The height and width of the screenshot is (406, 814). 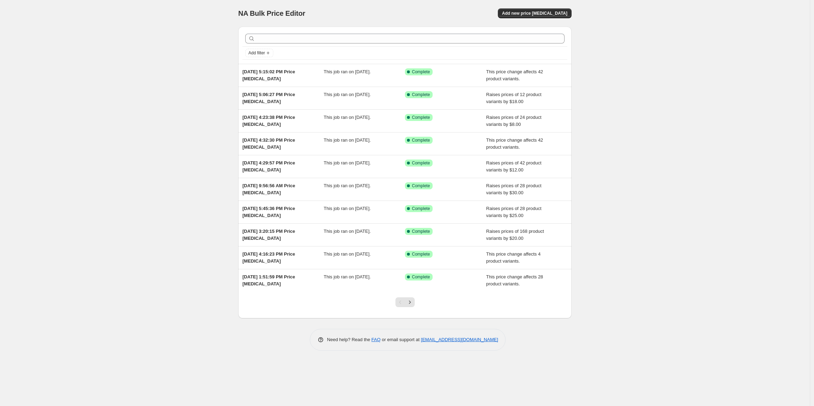 I want to click on span: or email support at, so click(x=401, y=339).